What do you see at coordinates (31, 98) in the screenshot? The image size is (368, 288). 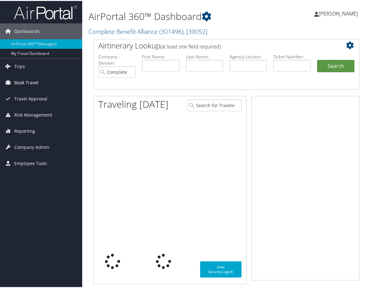 I see `span: Travel Approval` at bounding box center [31, 98].